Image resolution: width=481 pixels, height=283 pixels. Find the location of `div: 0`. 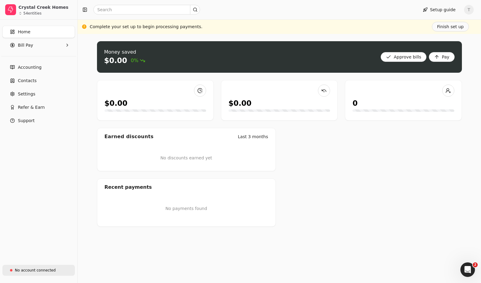

div: 0 is located at coordinates (355, 103).